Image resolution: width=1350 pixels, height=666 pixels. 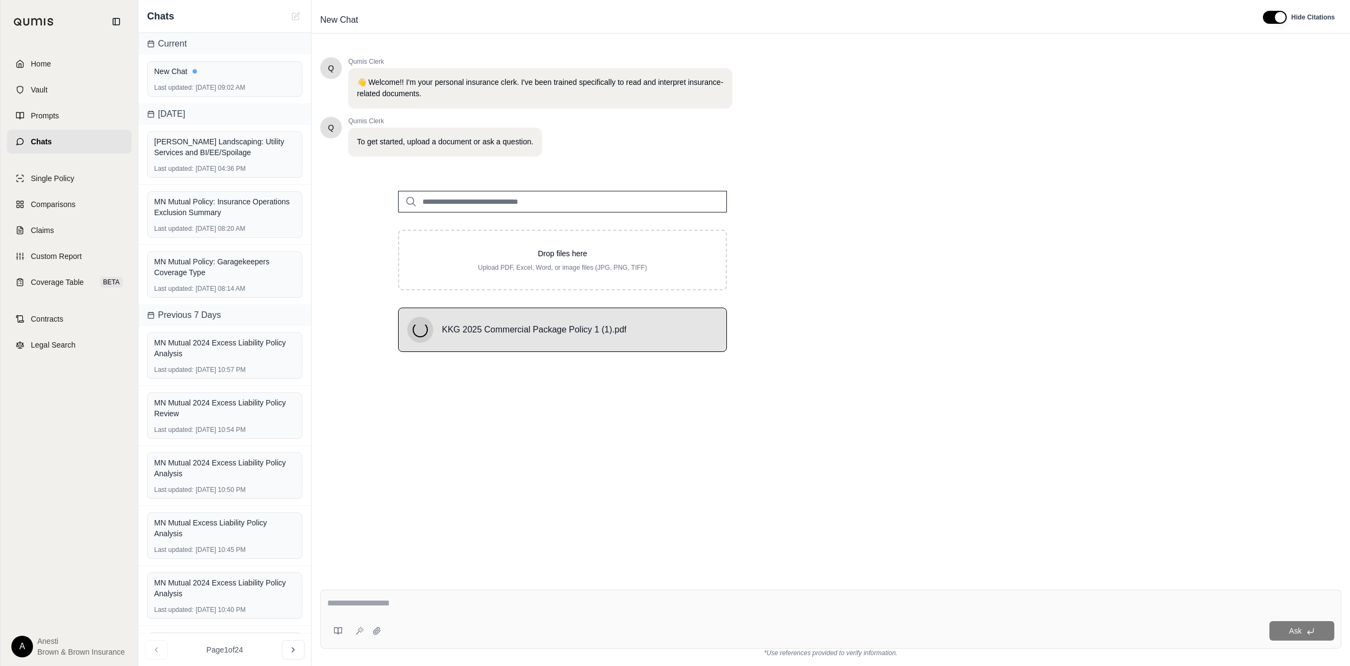 What do you see at coordinates (562, 254) in the screenshot?
I see `p: Drop files here` at bounding box center [562, 254].